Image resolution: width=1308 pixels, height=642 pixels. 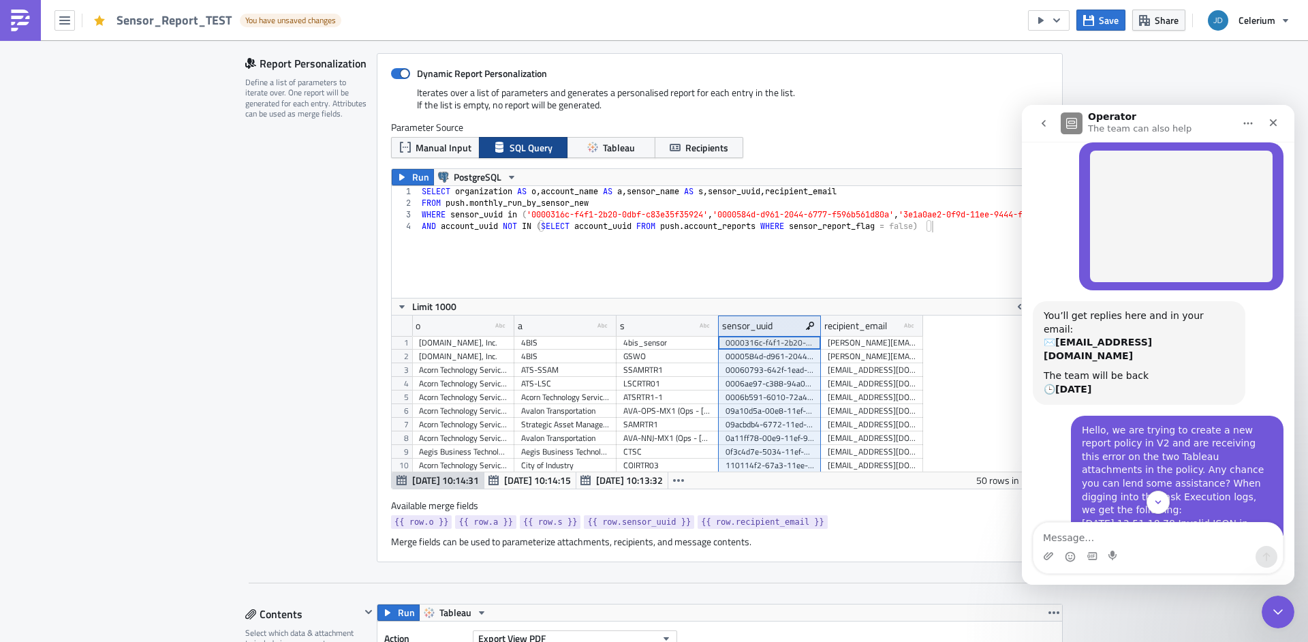 I want to click on button: Upload attachment, so click(x=27, y=451).